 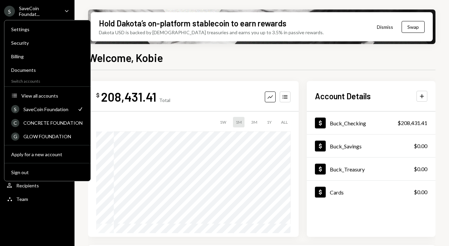 I want to click on a: Settings, so click(x=47, y=29).